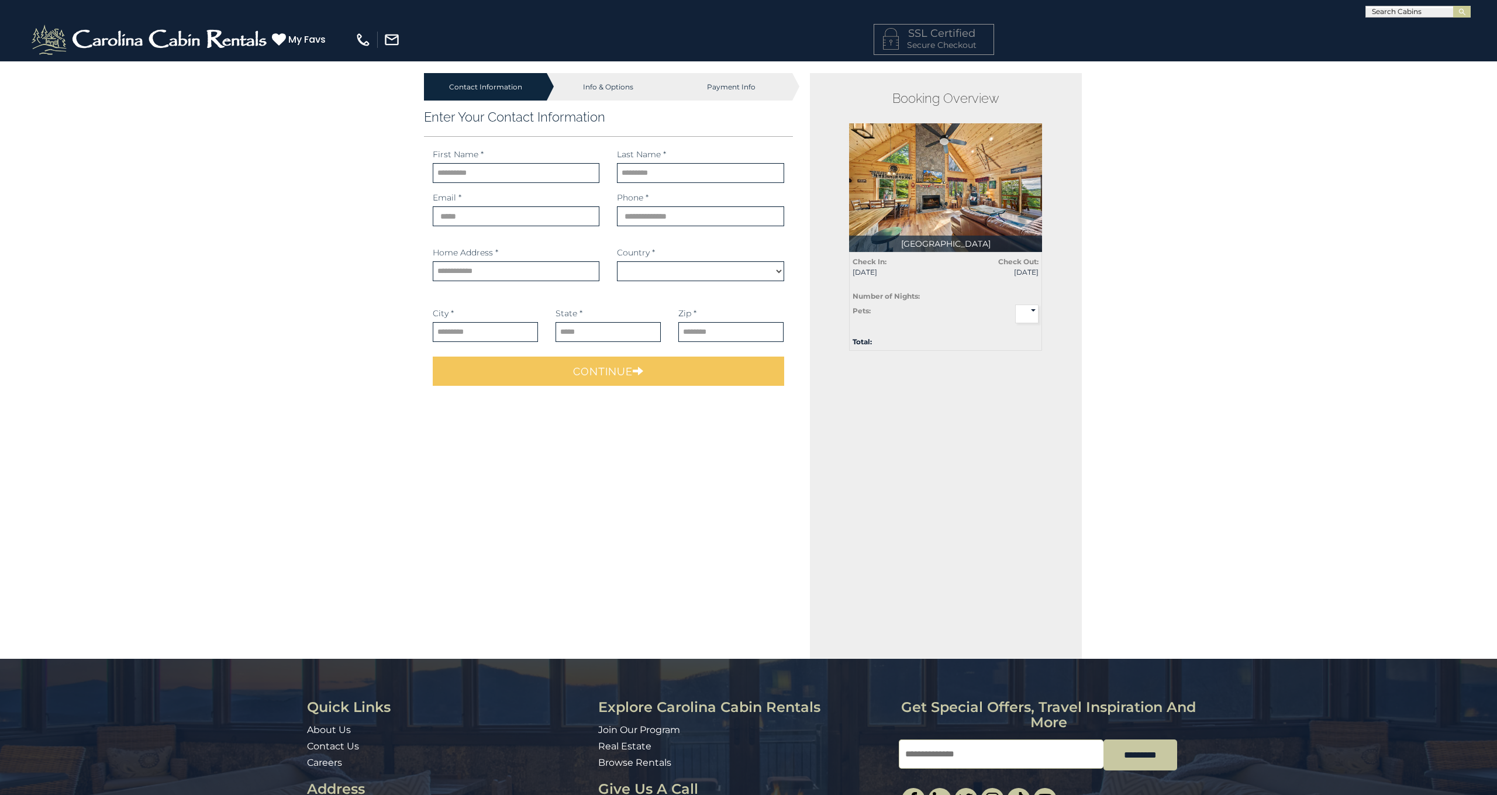 This screenshot has width=1497, height=795. I want to click on label: First Name *, so click(458, 154).